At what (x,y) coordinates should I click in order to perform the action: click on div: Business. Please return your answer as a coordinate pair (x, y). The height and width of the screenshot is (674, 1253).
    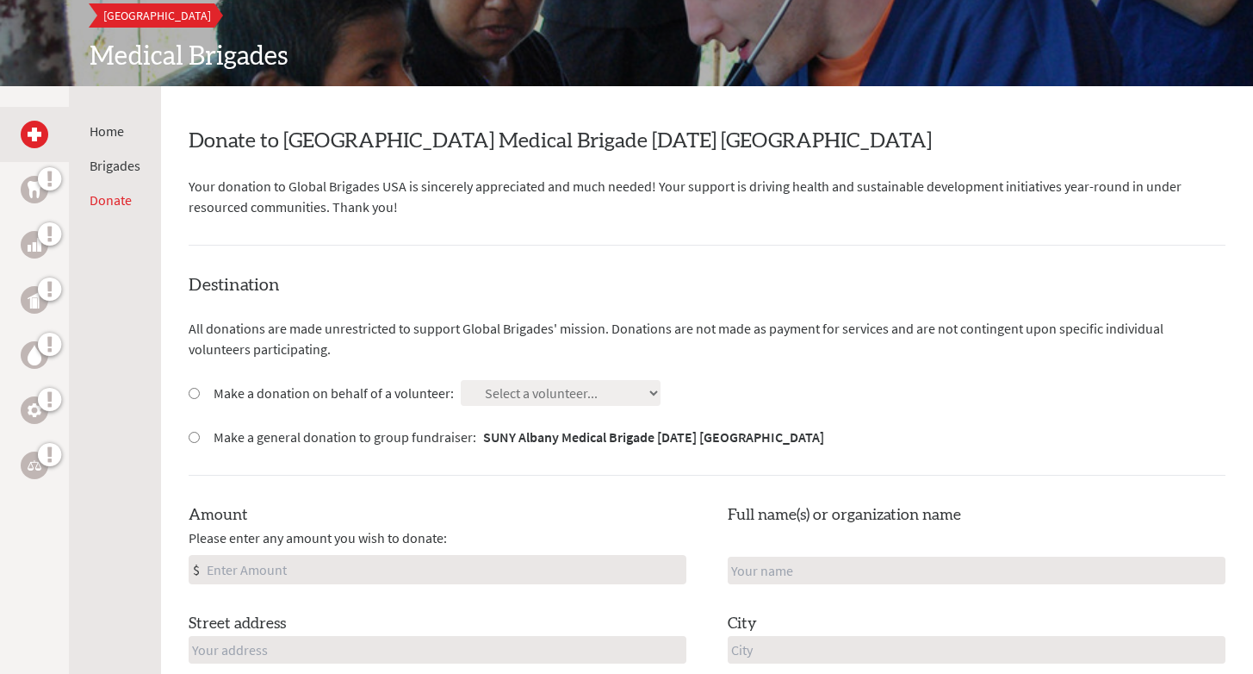
    Looking at the image, I should click on (34, 245).